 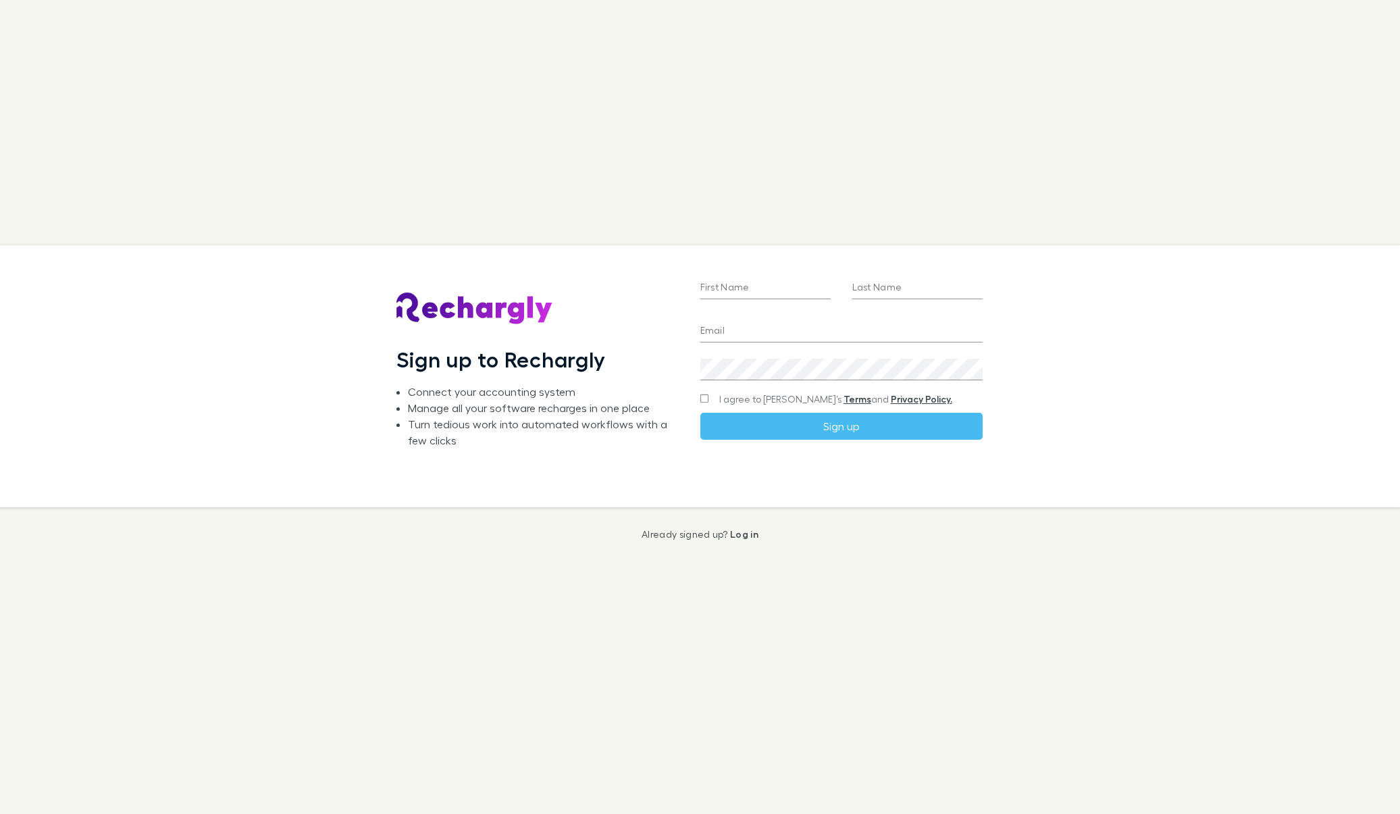 I want to click on h1: Sign up to Rechargly, so click(x=501, y=359).